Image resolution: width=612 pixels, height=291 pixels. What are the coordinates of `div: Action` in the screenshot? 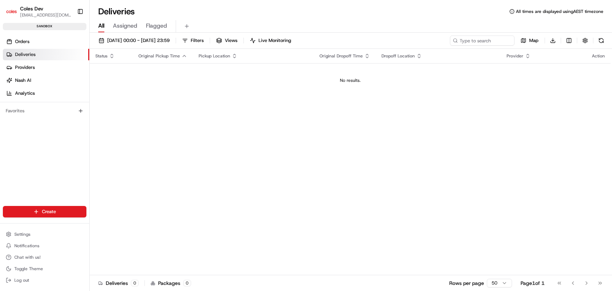 It's located at (598, 56).